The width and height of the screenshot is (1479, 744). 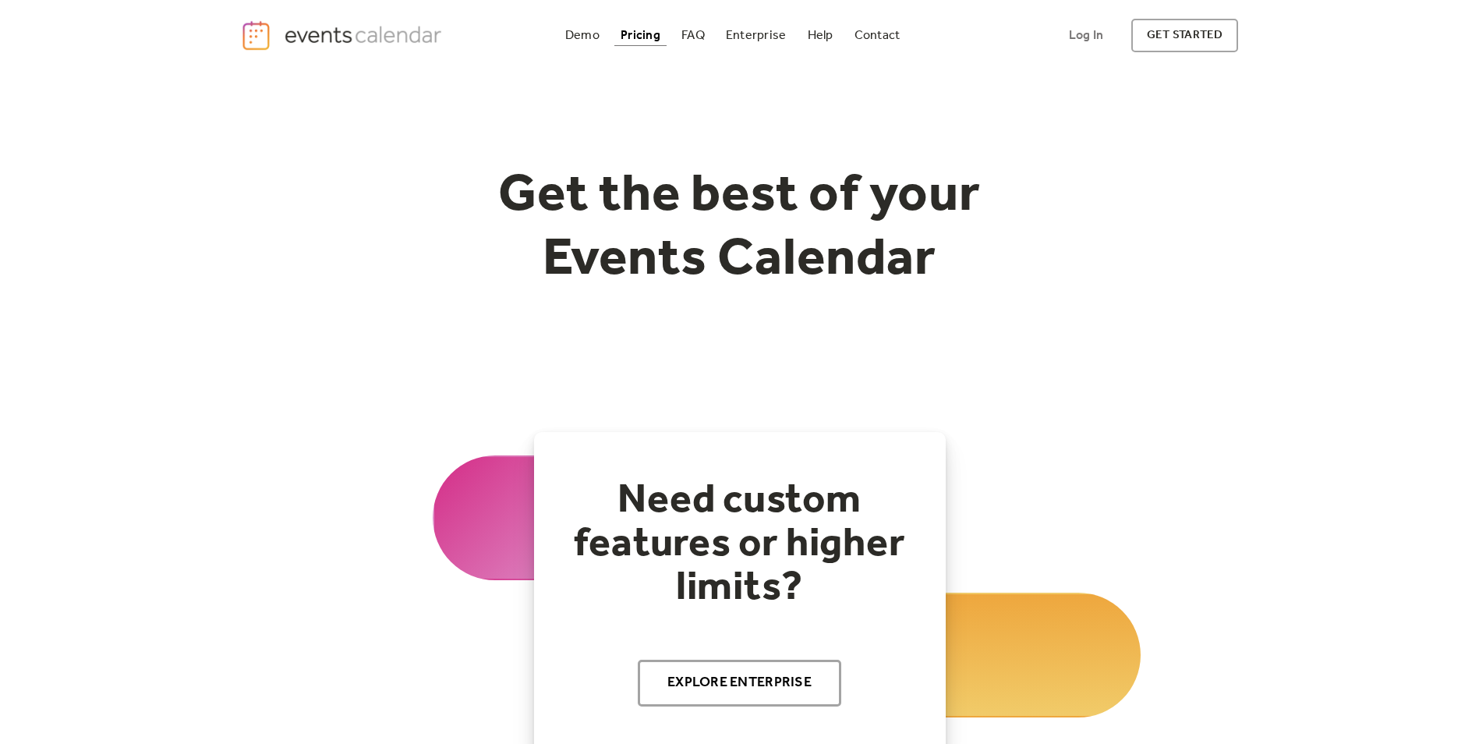 I want to click on h2: Need custom features or higher limits?, so click(x=740, y=544).